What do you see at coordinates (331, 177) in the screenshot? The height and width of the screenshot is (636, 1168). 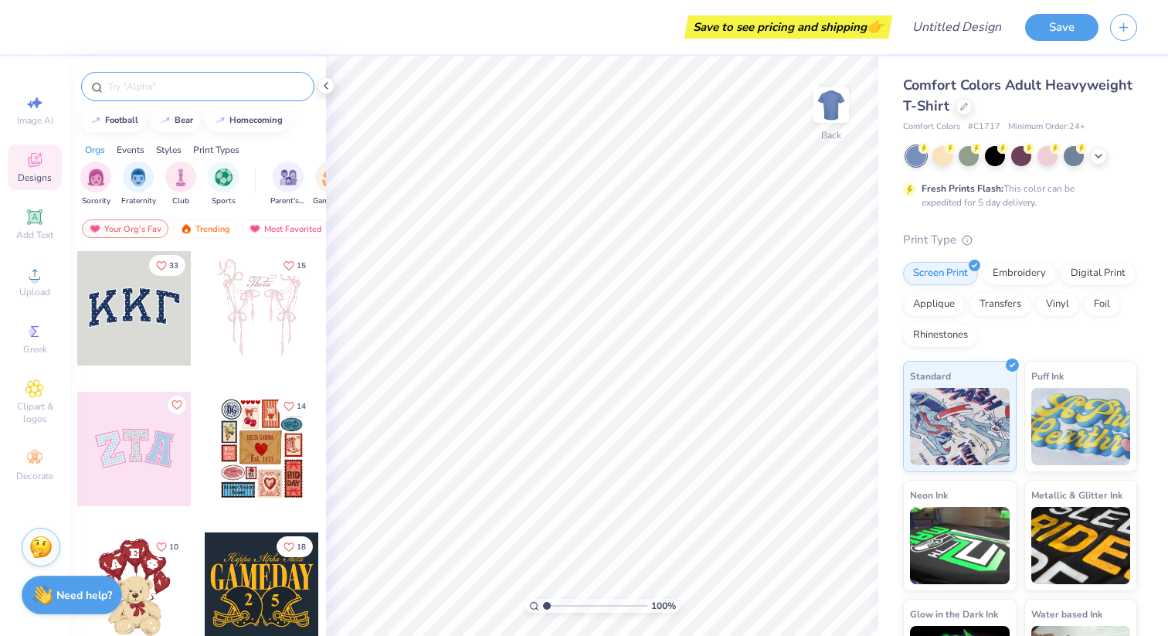 I see `img: Game Day Image` at bounding box center [331, 177].